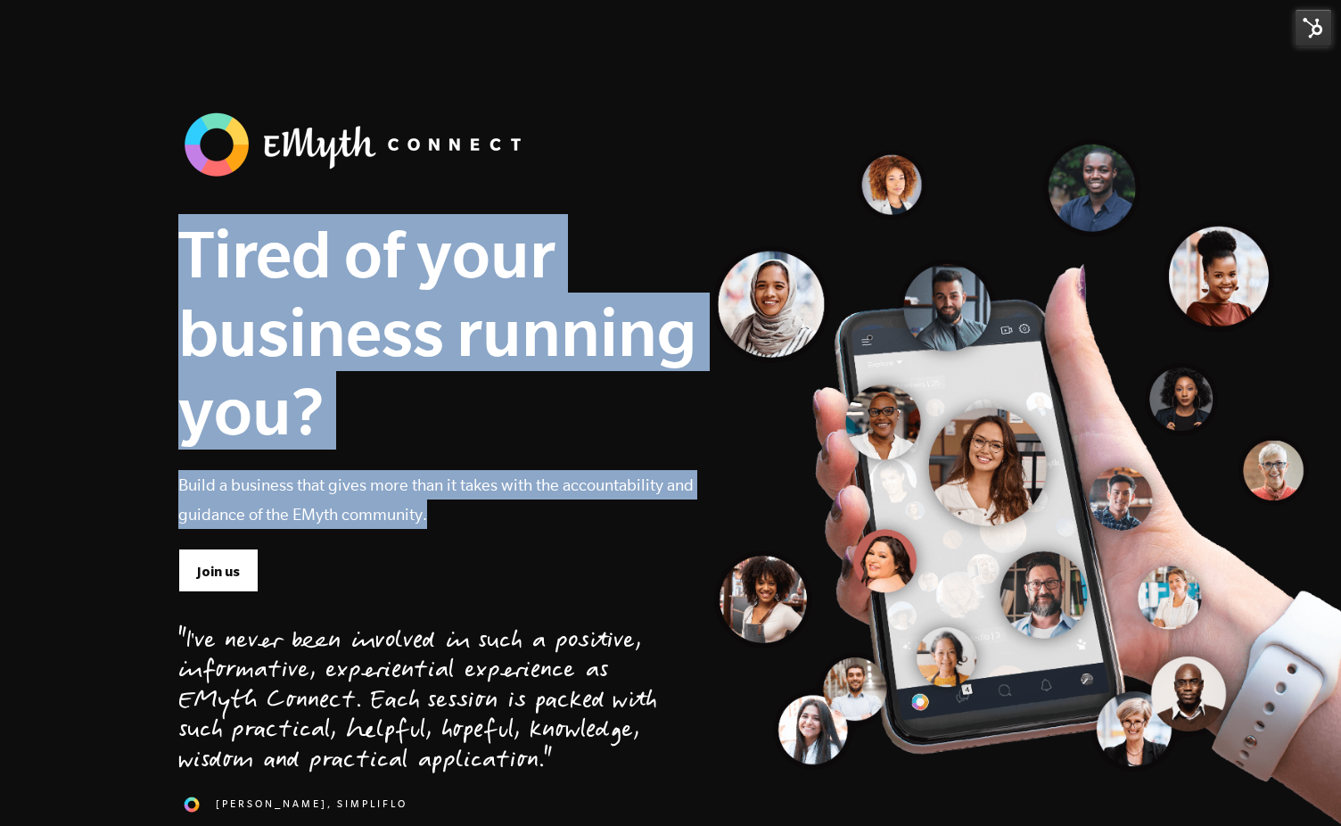 The width and height of the screenshot is (1341, 826). Describe the element at coordinates (438, 332) in the screenshot. I see `h1: Tired of your business running you?` at that location.